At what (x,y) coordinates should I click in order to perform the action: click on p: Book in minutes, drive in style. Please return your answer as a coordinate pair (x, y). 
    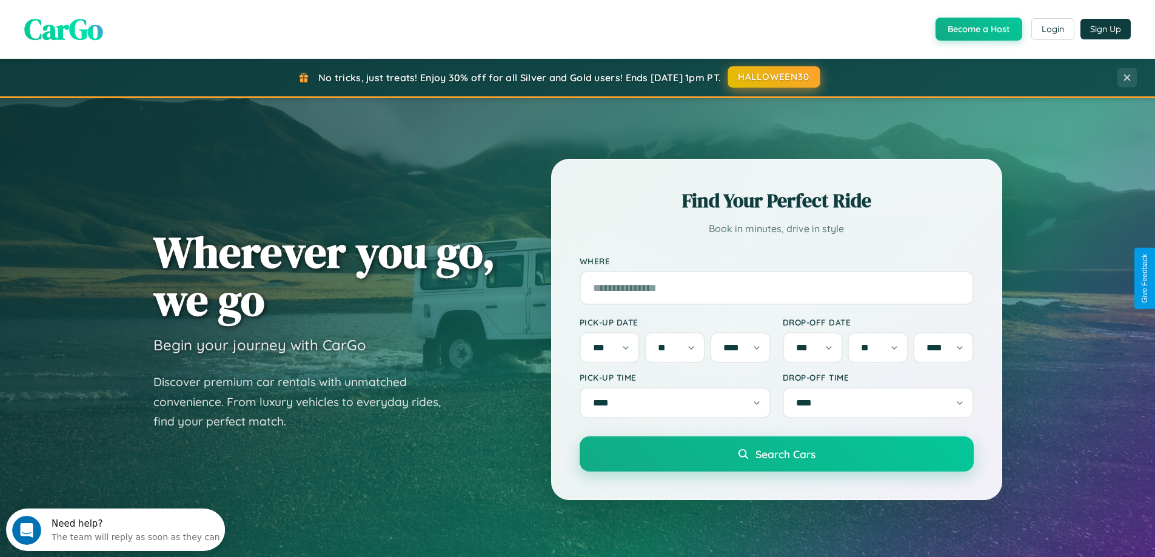
    Looking at the image, I should click on (777, 229).